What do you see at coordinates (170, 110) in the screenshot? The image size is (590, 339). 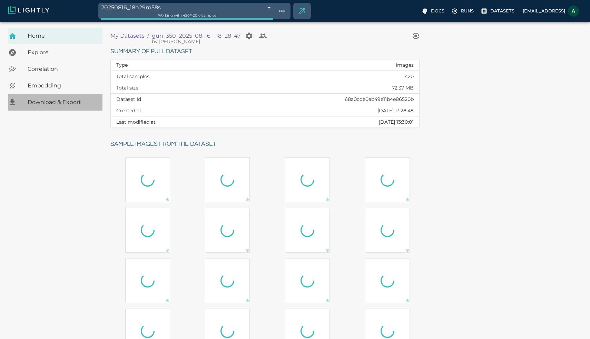 I see `th: Created at` at bounding box center [170, 110].